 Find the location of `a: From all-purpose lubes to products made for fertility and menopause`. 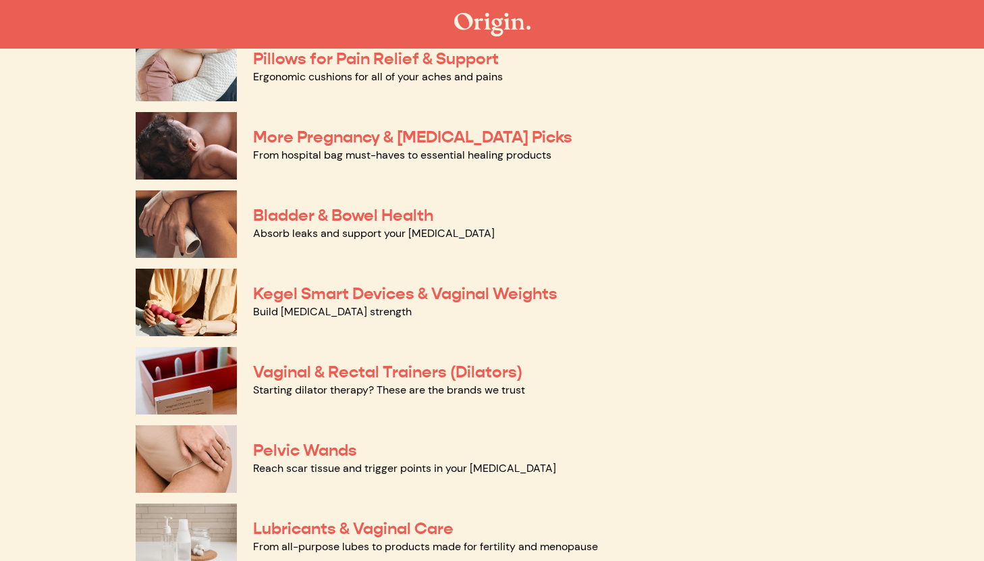

a: From all-purpose lubes to products made for fertility and menopause is located at coordinates (425, 546).